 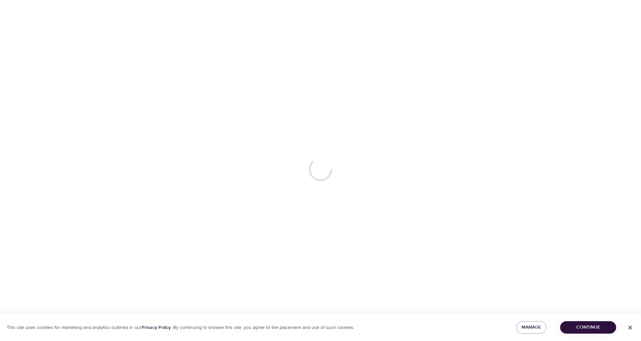 I want to click on span: Continue, so click(x=588, y=327).